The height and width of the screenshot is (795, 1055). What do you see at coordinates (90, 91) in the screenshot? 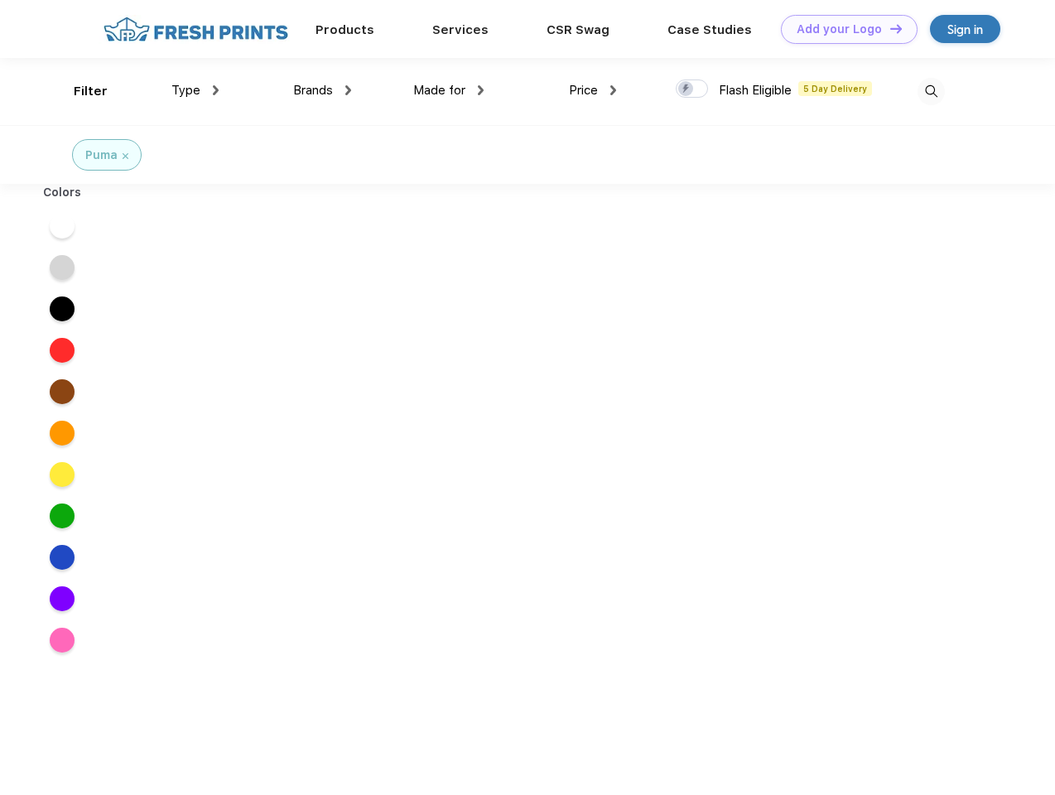
I see `div: Filter` at bounding box center [90, 91].